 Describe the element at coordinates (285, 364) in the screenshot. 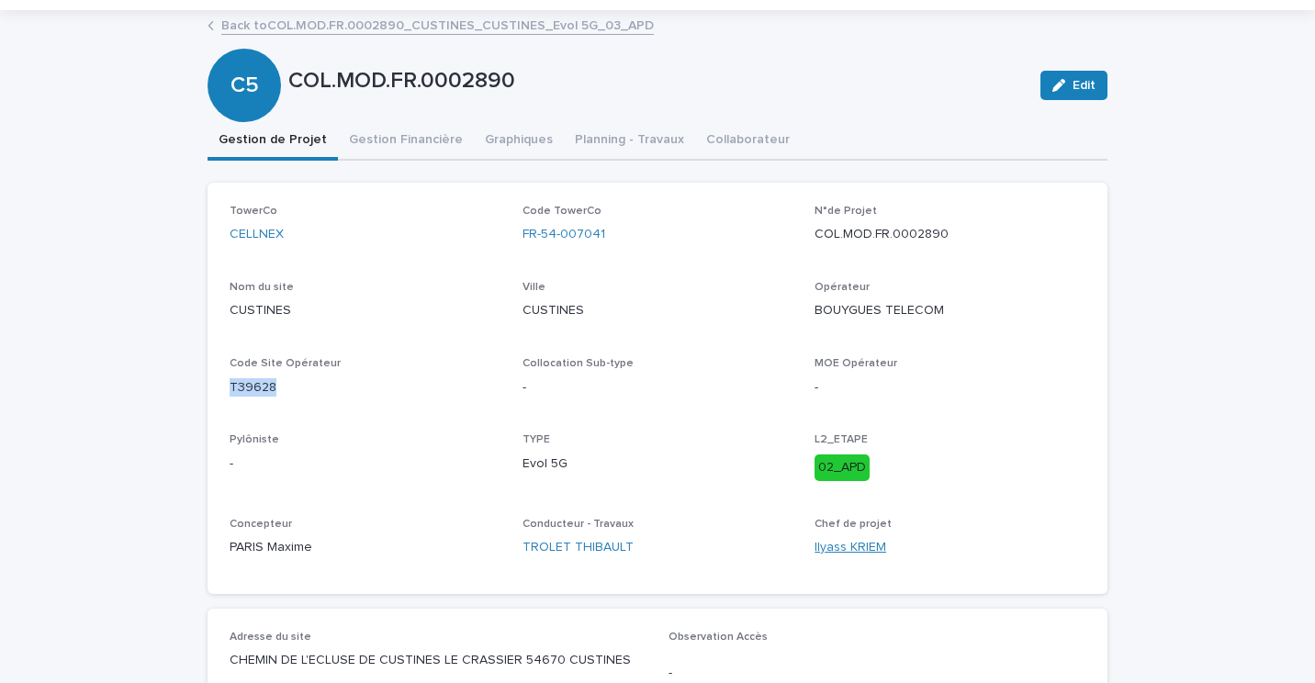

I see `span: Code Site Opérateur` at that location.